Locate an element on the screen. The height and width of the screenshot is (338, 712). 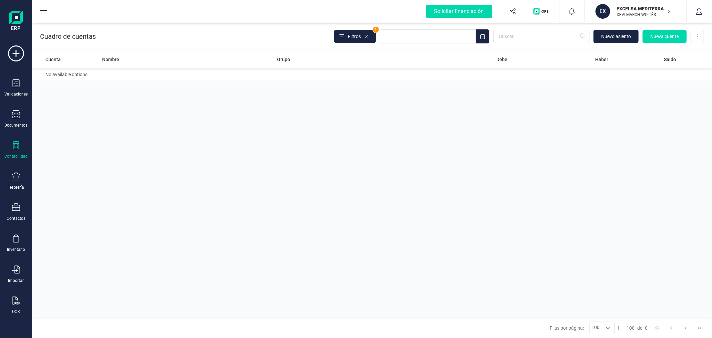
div: Inventario is located at coordinates (16, 249).